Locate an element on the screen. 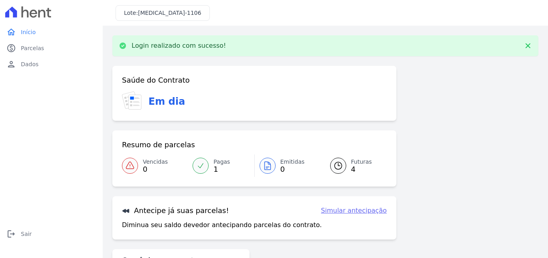 The image size is (548, 258). span: Futuras is located at coordinates (361, 162).